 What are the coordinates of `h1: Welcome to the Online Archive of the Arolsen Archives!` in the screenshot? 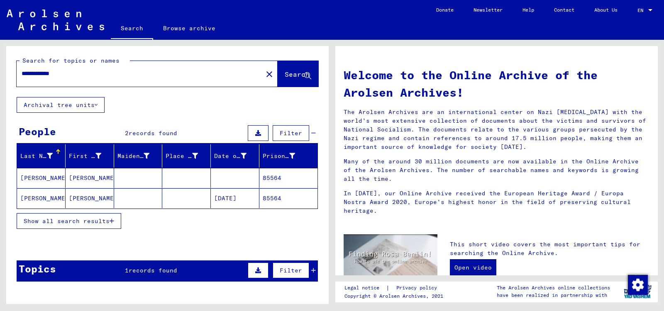 It's located at (496, 84).